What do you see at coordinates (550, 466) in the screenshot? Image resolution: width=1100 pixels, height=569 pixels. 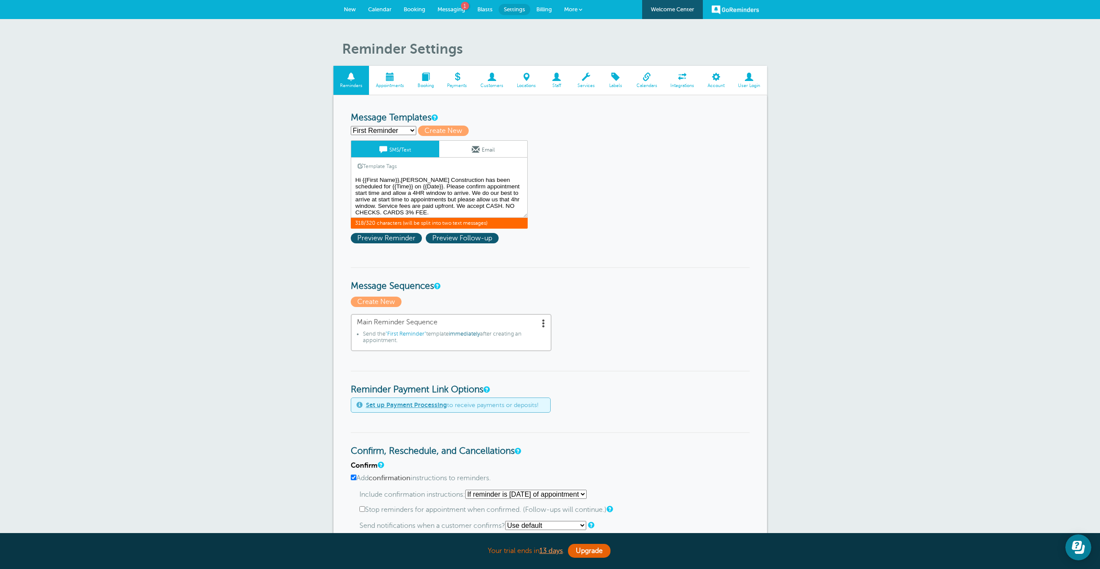 I see `h4: Confirm` at bounding box center [550, 466].